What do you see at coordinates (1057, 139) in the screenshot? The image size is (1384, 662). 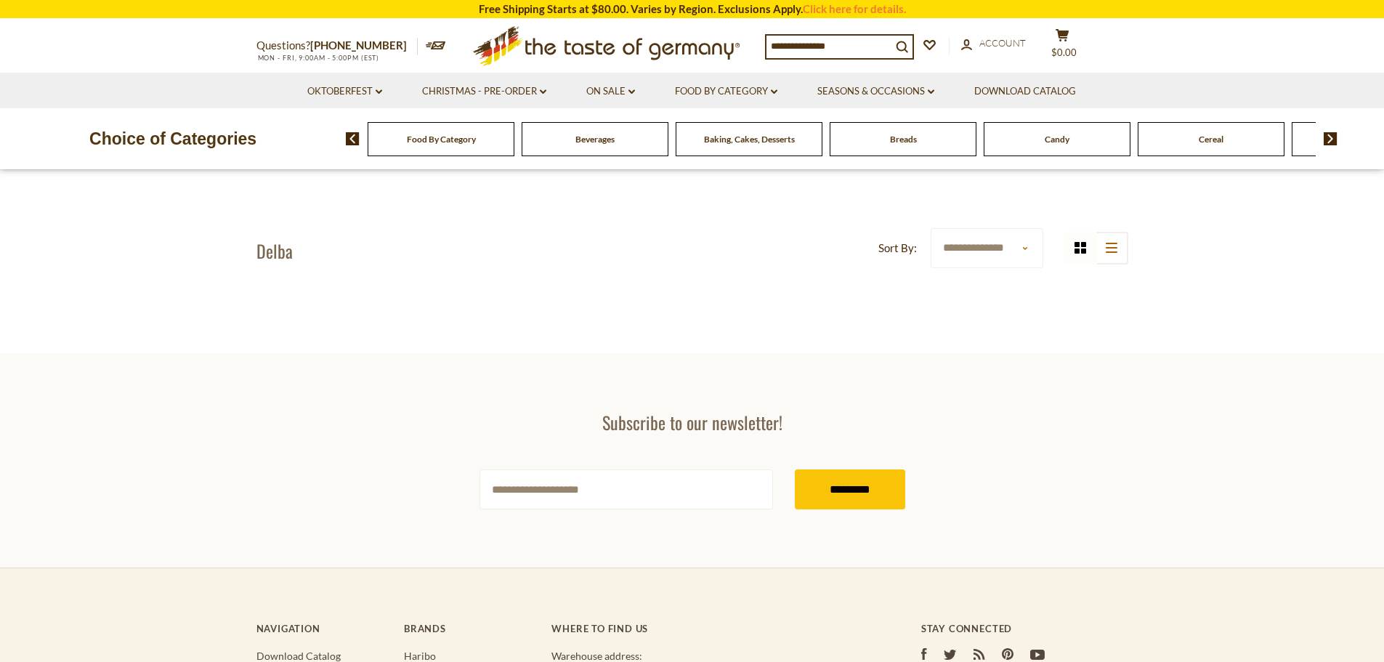 I see `a: Candy` at bounding box center [1057, 139].